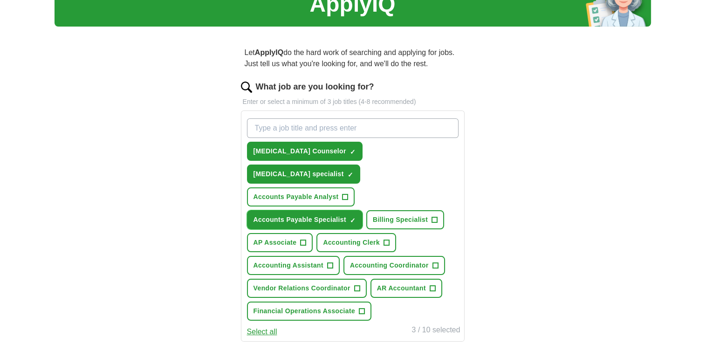 This screenshot has width=705, height=344. Describe the element at coordinates (401, 288) in the screenshot. I see `span: AR Accountant` at that location.